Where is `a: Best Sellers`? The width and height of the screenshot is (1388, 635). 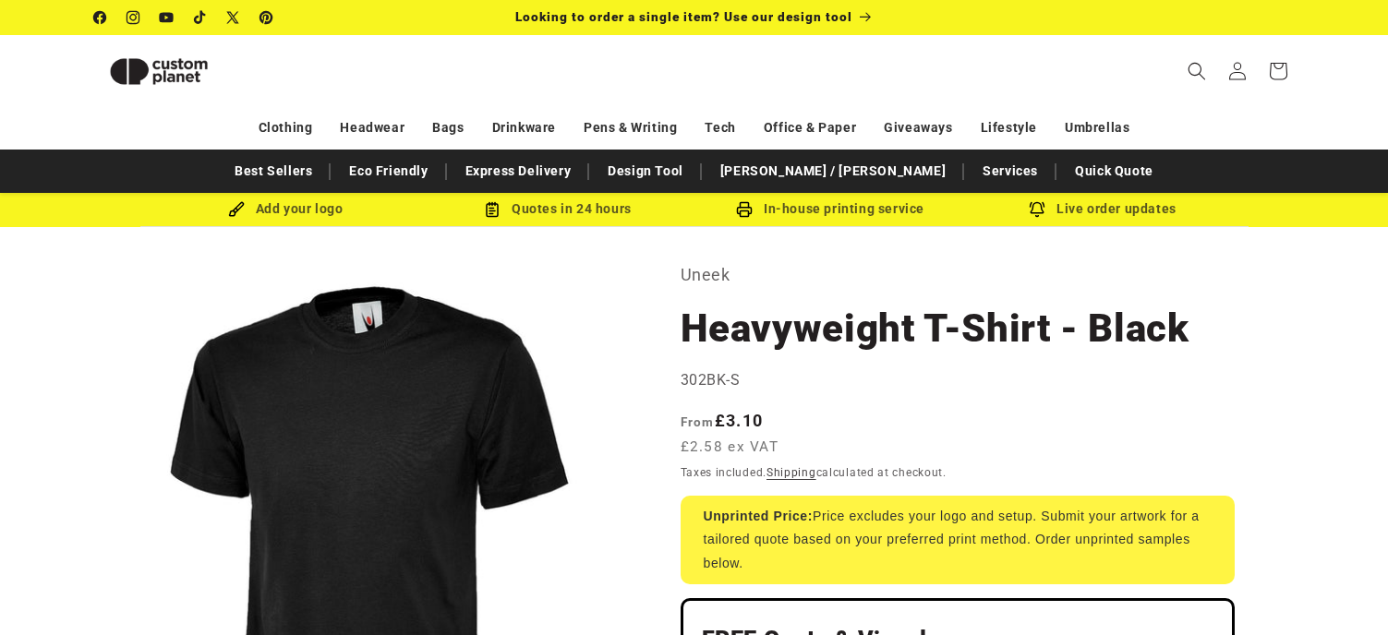 a: Best Sellers is located at coordinates (273, 171).